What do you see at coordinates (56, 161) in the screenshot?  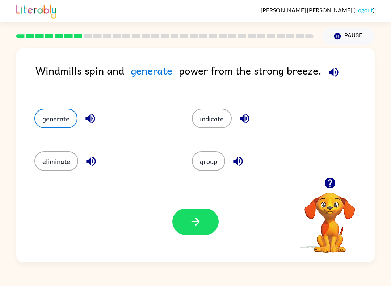 I see `button: eliminate` at bounding box center [56, 161].